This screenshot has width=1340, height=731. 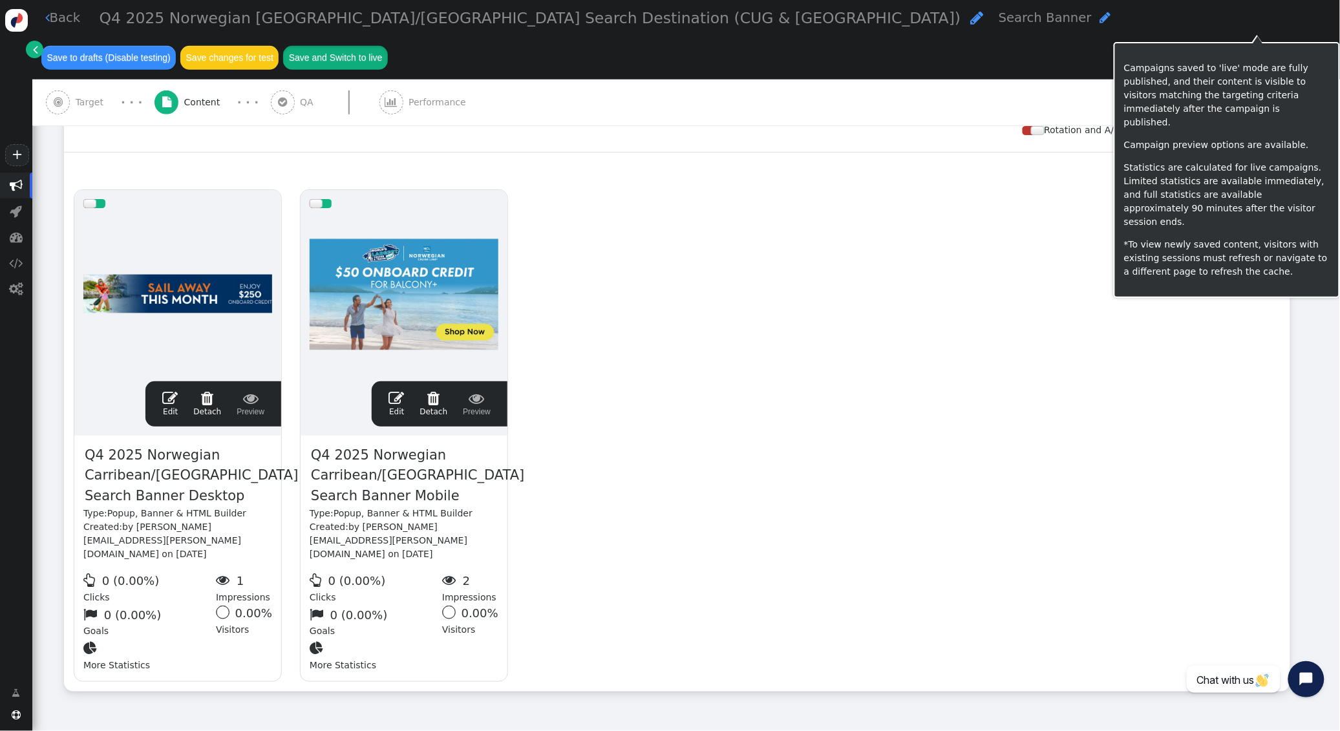 What do you see at coordinates (240, 580) in the screenshot?
I see `span: 1` at bounding box center [240, 580].